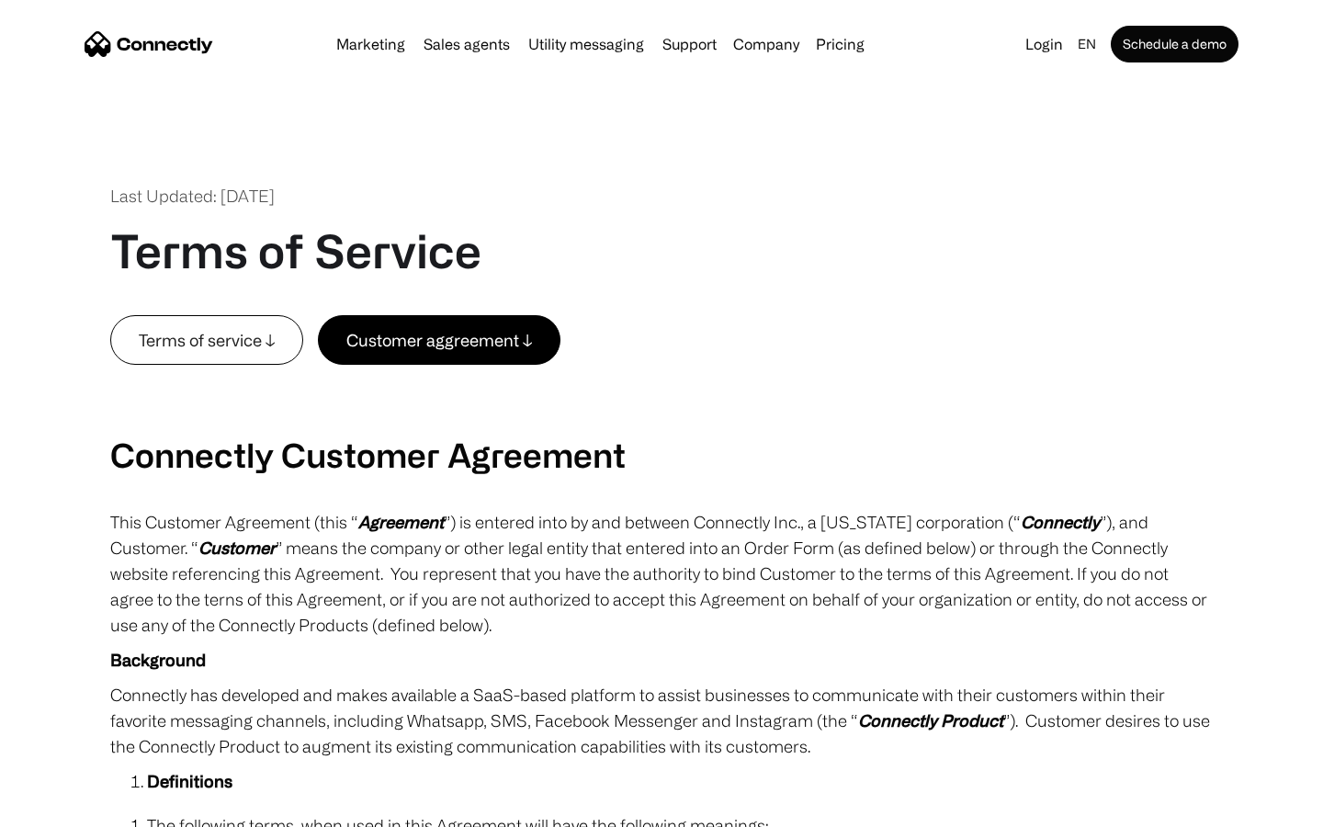 The height and width of the screenshot is (827, 1323). What do you see at coordinates (207, 340) in the screenshot?
I see `div: Terms of service ↓` at bounding box center [207, 340].